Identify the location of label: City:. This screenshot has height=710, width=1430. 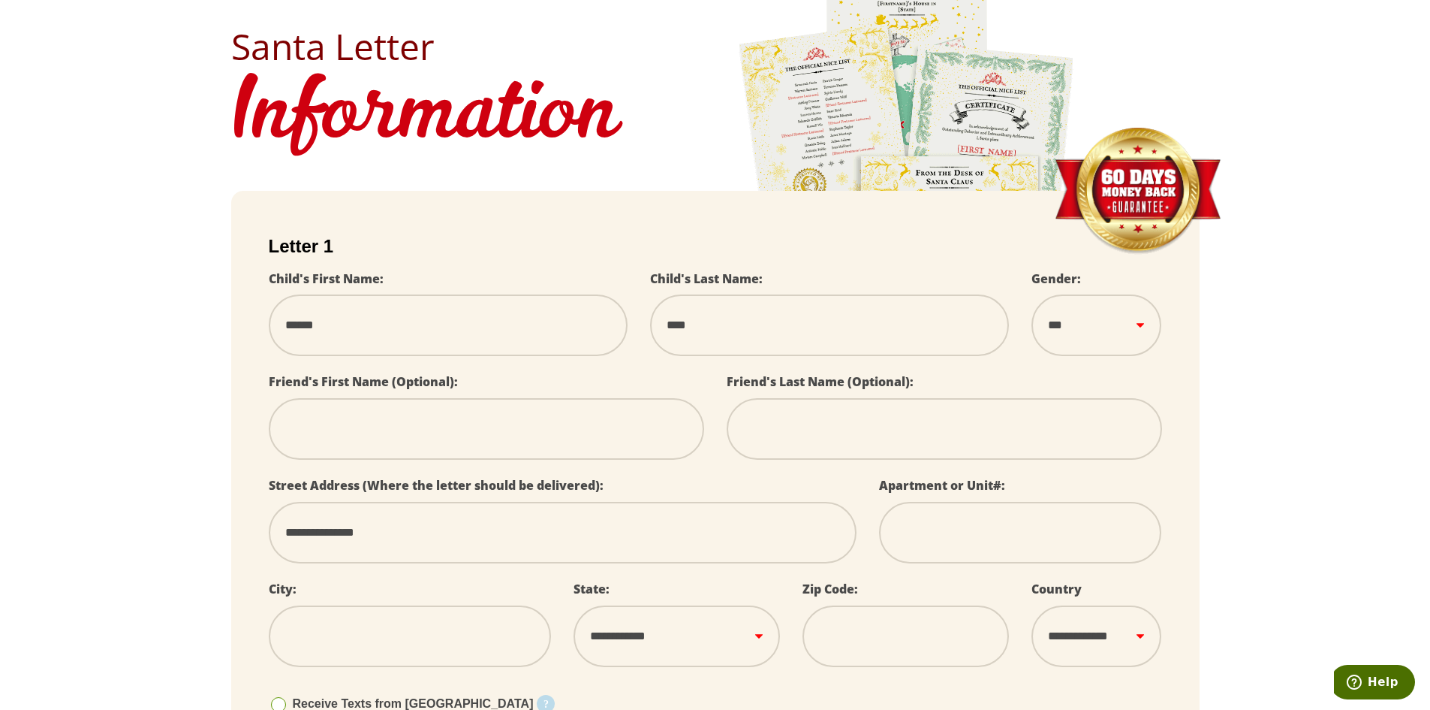
(282, 589).